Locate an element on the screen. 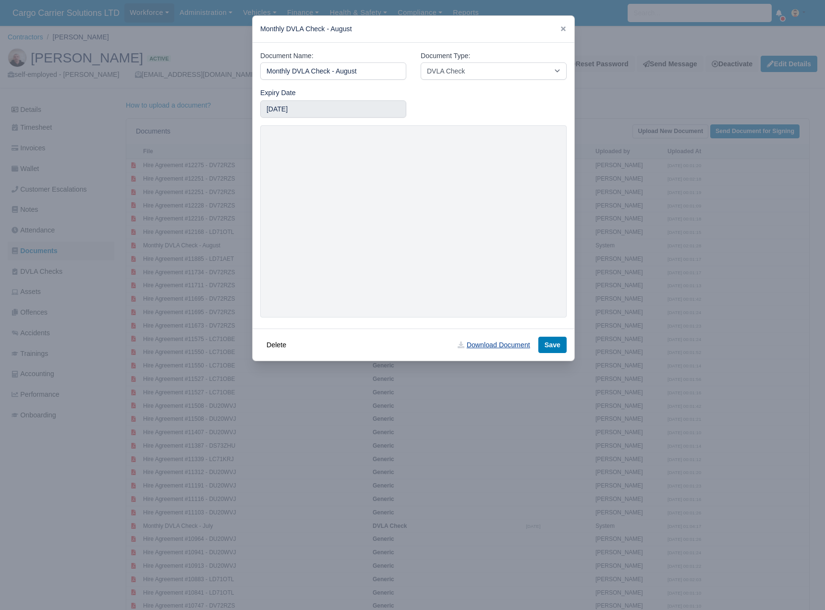  label: Document Type: is located at coordinates (445, 56).